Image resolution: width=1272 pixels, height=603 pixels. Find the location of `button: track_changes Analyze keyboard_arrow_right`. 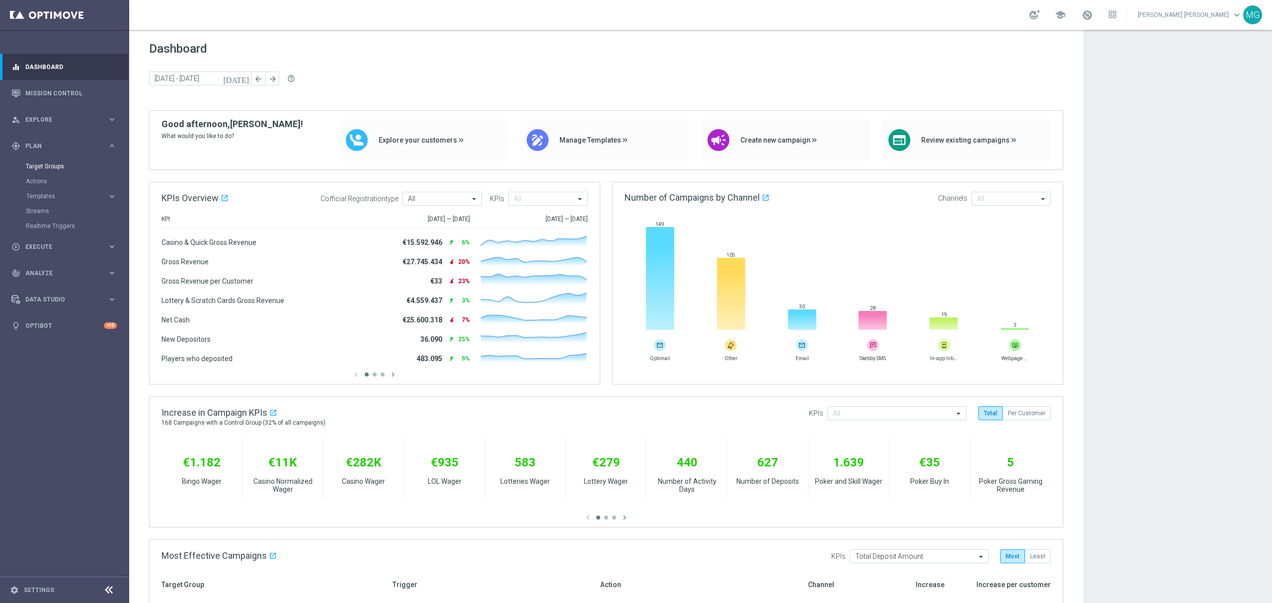

button: track_changes Analyze keyboard_arrow_right is located at coordinates (64, 273).